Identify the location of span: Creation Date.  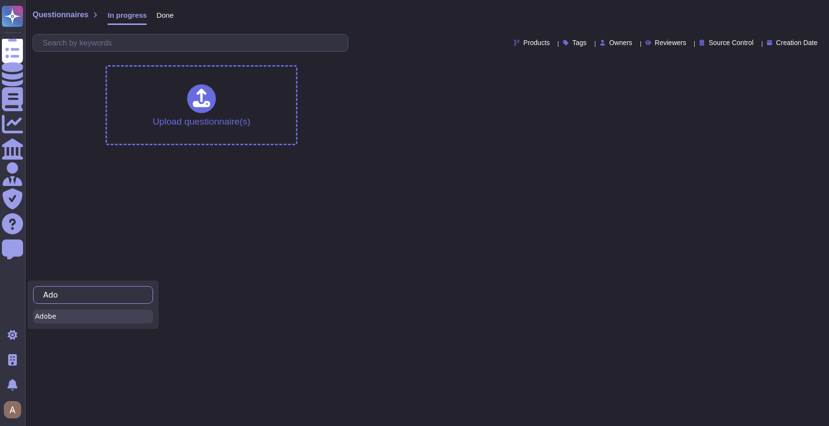
(797, 43).